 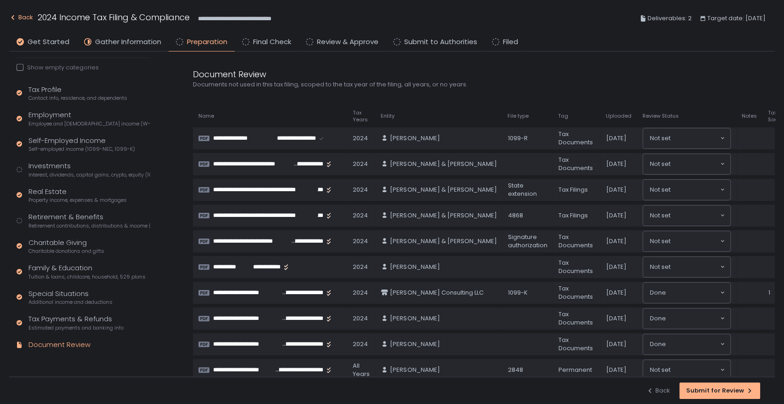 I want to click on h1: 2024 Income Tax Filing & Compliance, so click(x=113, y=17).